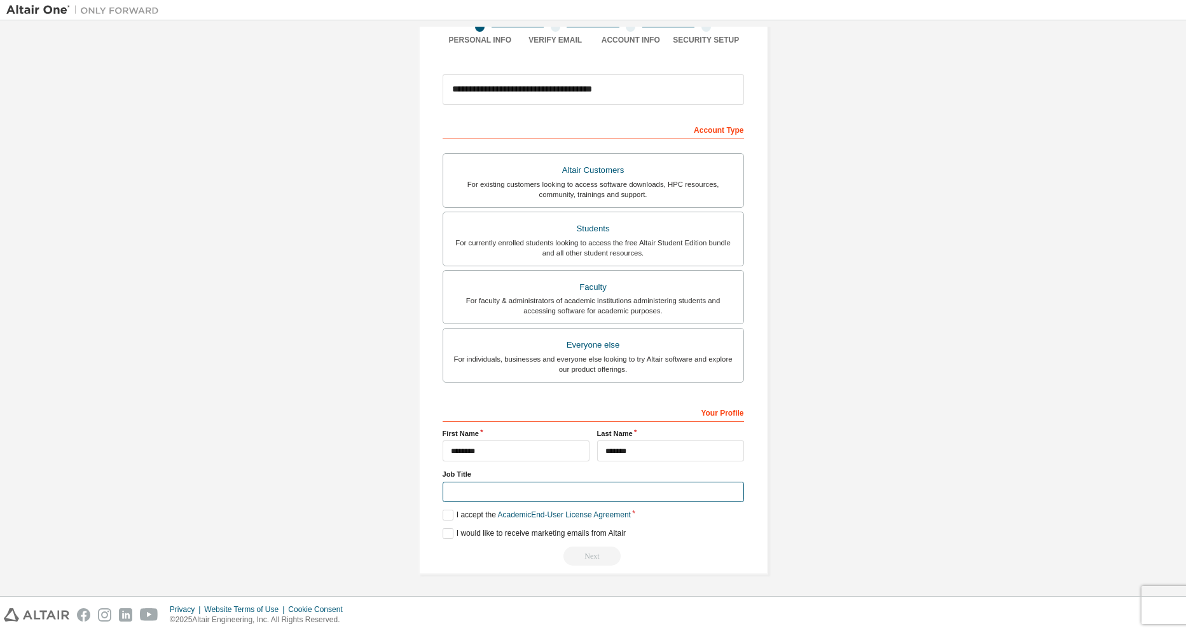 Image resolution: width=1186 pixels, height=633 pixels. I want to click on div: Your Profile, so click(593, 412).